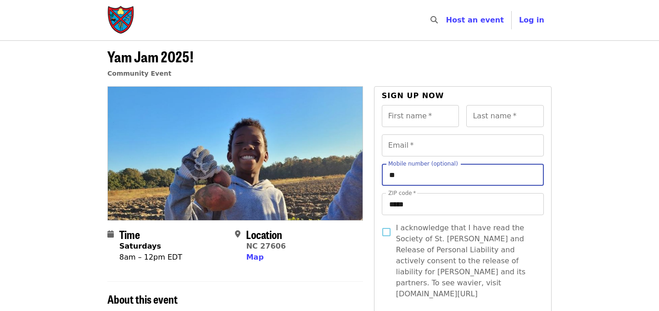  I want to click on span: Location, so click(264, 234).